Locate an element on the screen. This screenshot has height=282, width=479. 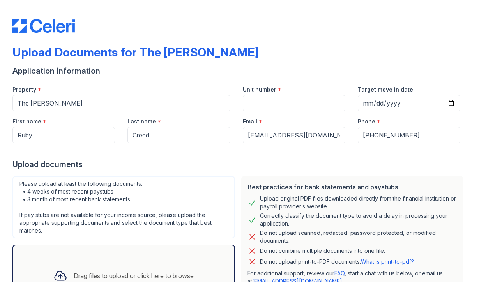
div: Do not upload scanned, redacted, password protected, or modified documents. is located at coordinates (359, 237).